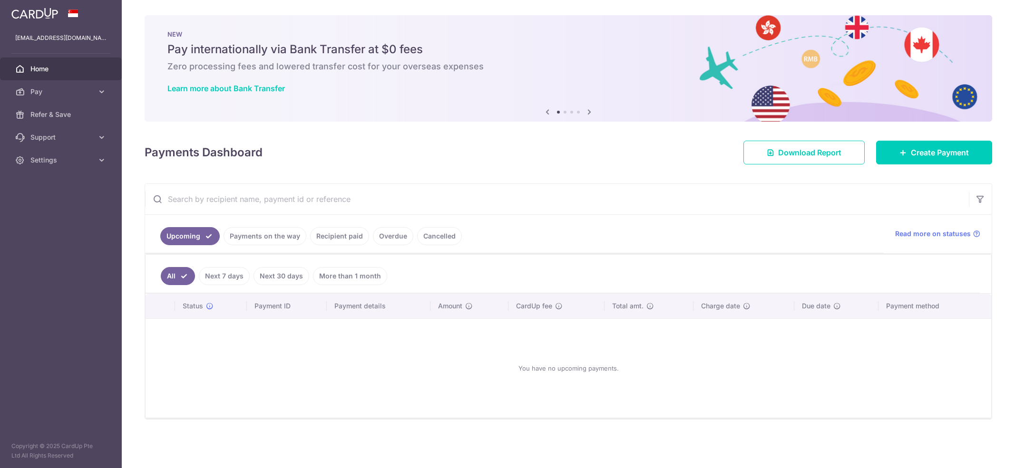  What do you see at coordinates (557, 199) in the screenshot?
I see `input: Search by recipient name, payment id or reference` at bounding box center [557, 199].